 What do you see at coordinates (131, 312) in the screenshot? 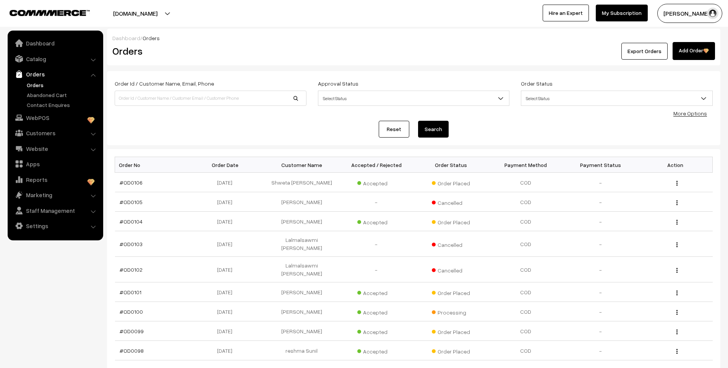
I see `a: #OD0100` at bounding box center [131, 312].